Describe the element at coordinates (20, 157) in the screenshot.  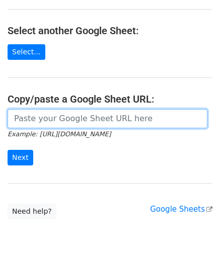
I see `input: Next` at that location.